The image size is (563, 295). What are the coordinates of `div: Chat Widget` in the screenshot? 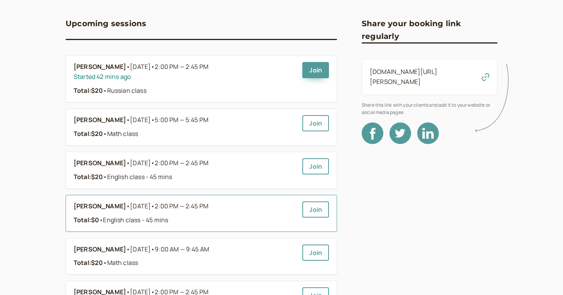 It's located at (543, 277).